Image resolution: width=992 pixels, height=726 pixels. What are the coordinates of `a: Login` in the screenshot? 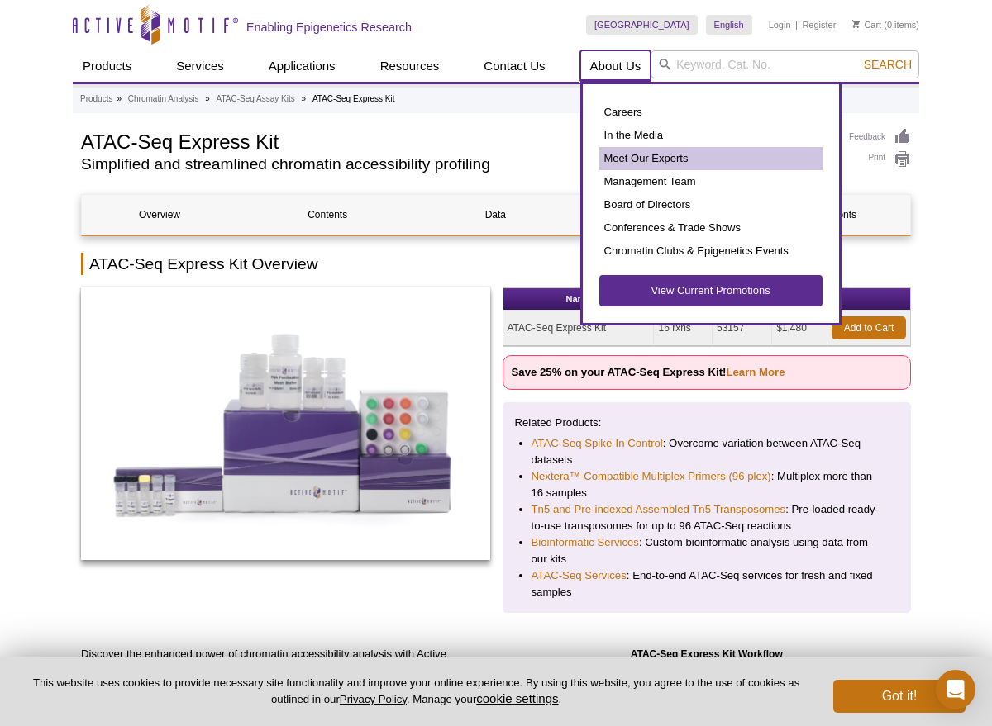 It's located at (779, 25).